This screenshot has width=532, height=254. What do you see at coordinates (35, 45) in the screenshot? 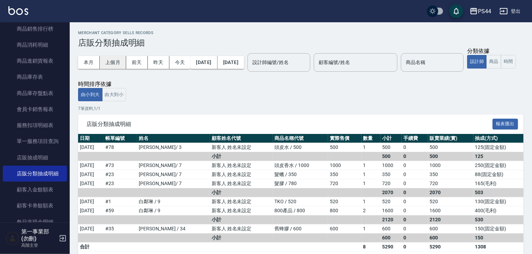
I see `a: 商品消耗明細` at bounding box center [35, 45].